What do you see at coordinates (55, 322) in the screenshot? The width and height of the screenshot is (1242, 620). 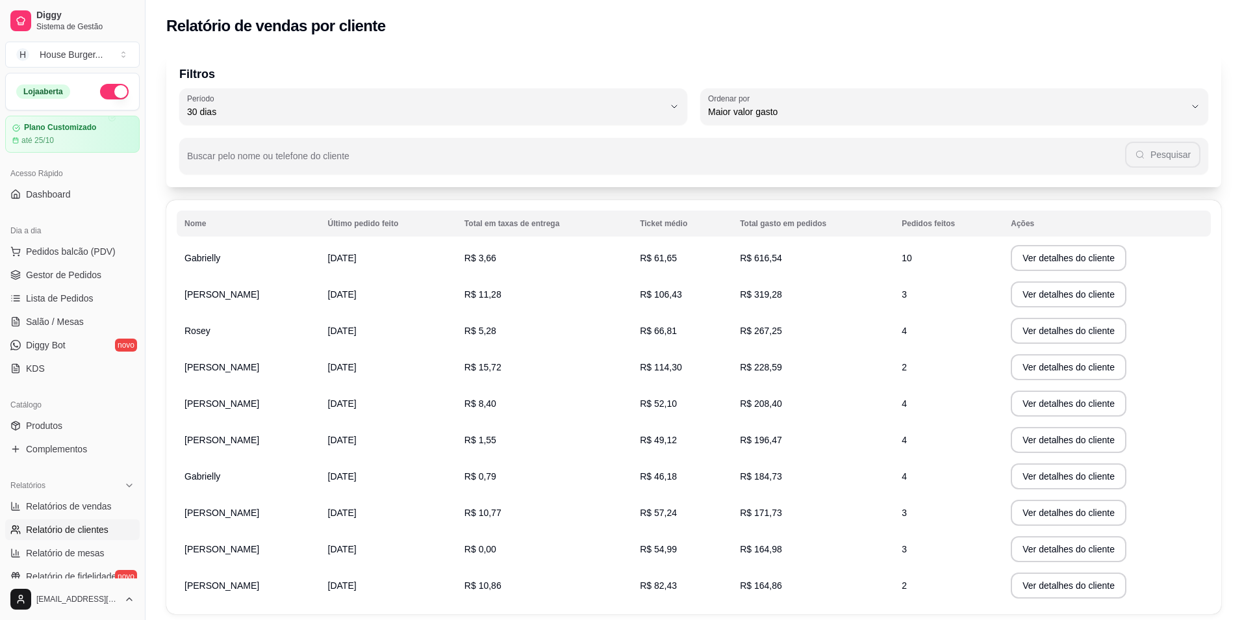 I see `span: Salão / Mesas` at bounding box center [55, 322].